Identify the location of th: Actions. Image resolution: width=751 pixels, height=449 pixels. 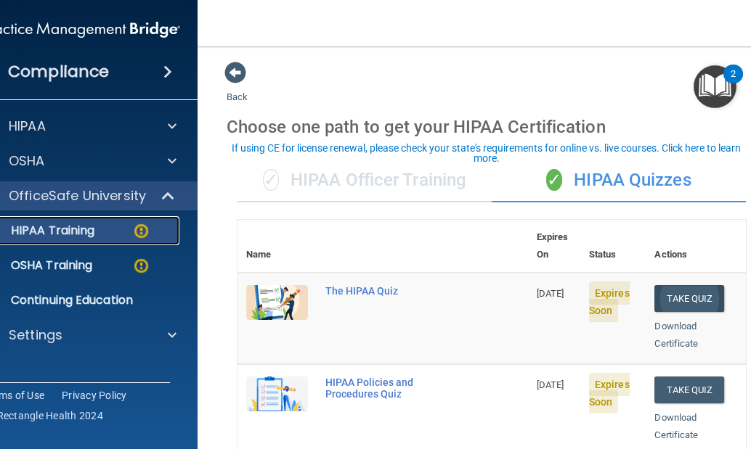
(696, 246).